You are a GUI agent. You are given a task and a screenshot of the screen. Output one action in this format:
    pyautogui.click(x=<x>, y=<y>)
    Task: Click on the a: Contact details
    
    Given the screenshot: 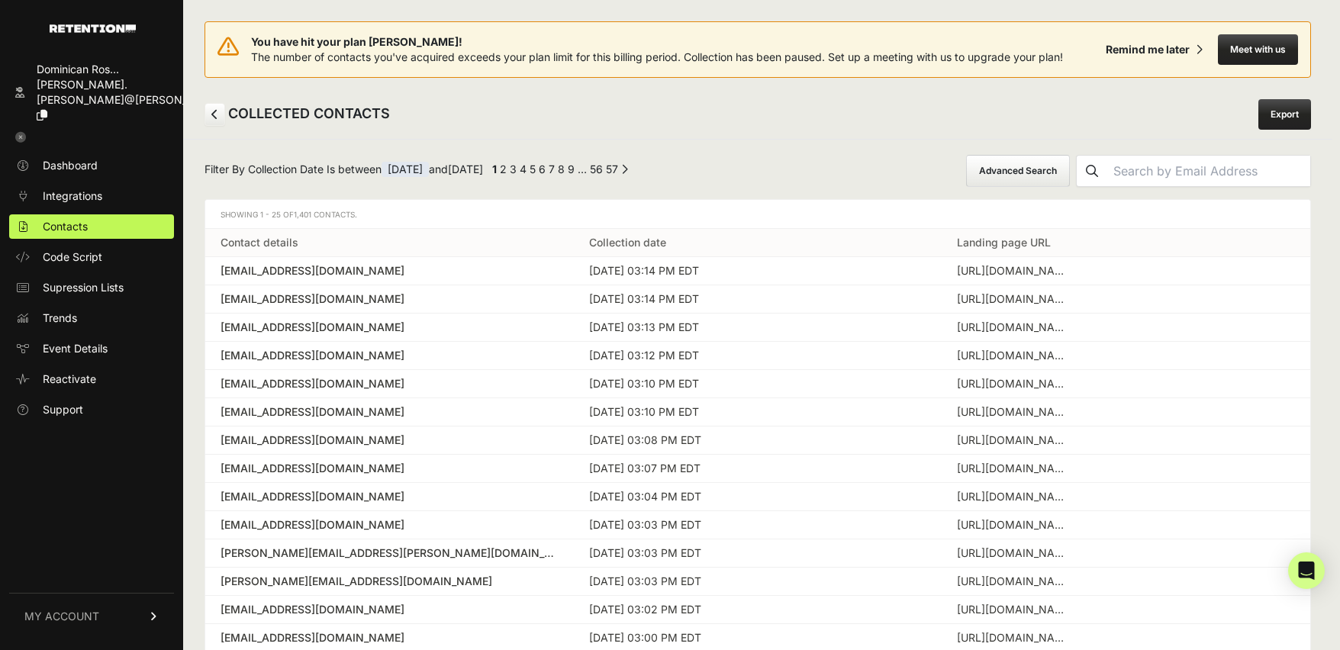 What is the action you would take?
    pyautogui.click(x=259, y=242)
    